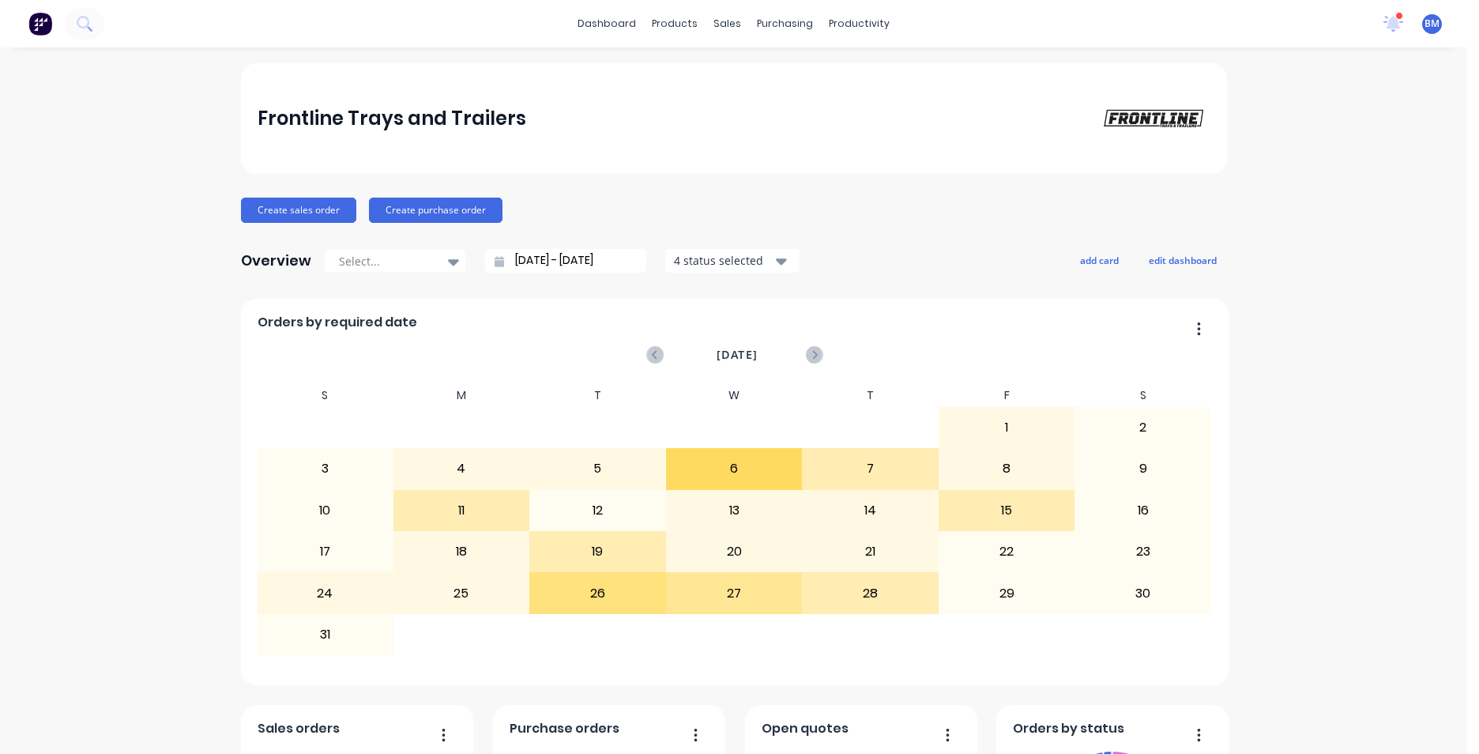  I want to click on div: purchasing, so click(785, 24).